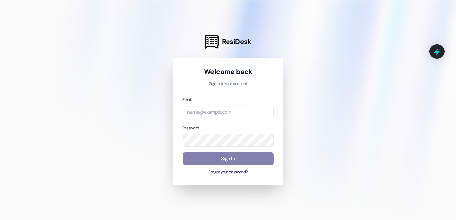 The image size is (456, 220). I want to click on p: Sign in to your account, so click(228, 84).